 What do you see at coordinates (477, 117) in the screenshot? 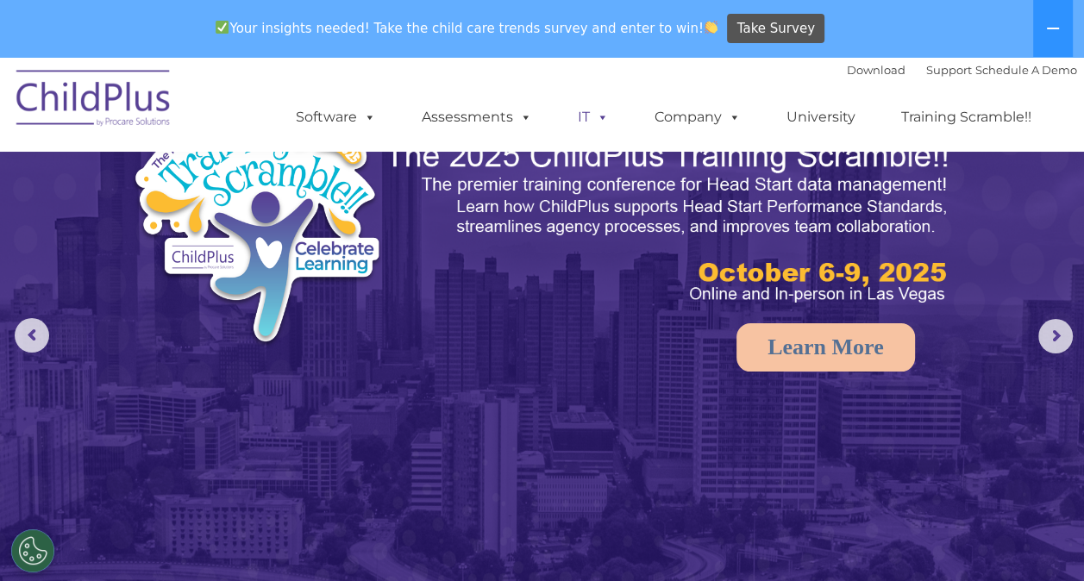
I see `a: Assessments` at bounding box center [477, 117].